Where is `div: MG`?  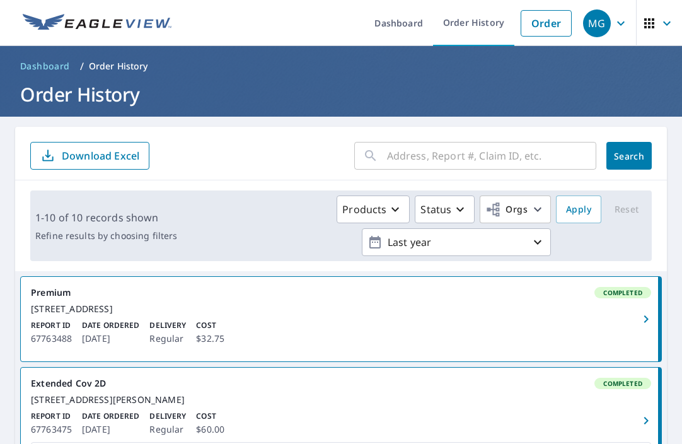
div: MG is located at coordinates (597, 23).